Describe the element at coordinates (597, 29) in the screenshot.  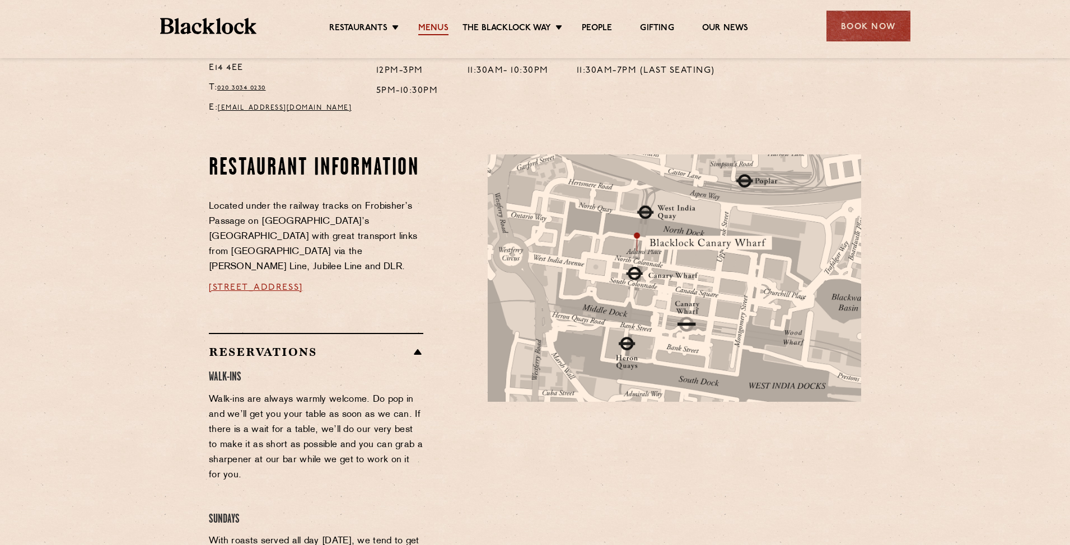
I see `a: People` at that location.